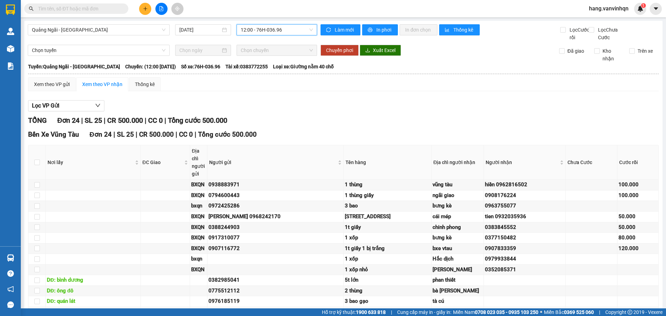 This screenshot has width=666, height=316. What do you see at coordinates (275, 238) in the screenshot?
I see `div: 0917310077` at bounding box center [275, 238].